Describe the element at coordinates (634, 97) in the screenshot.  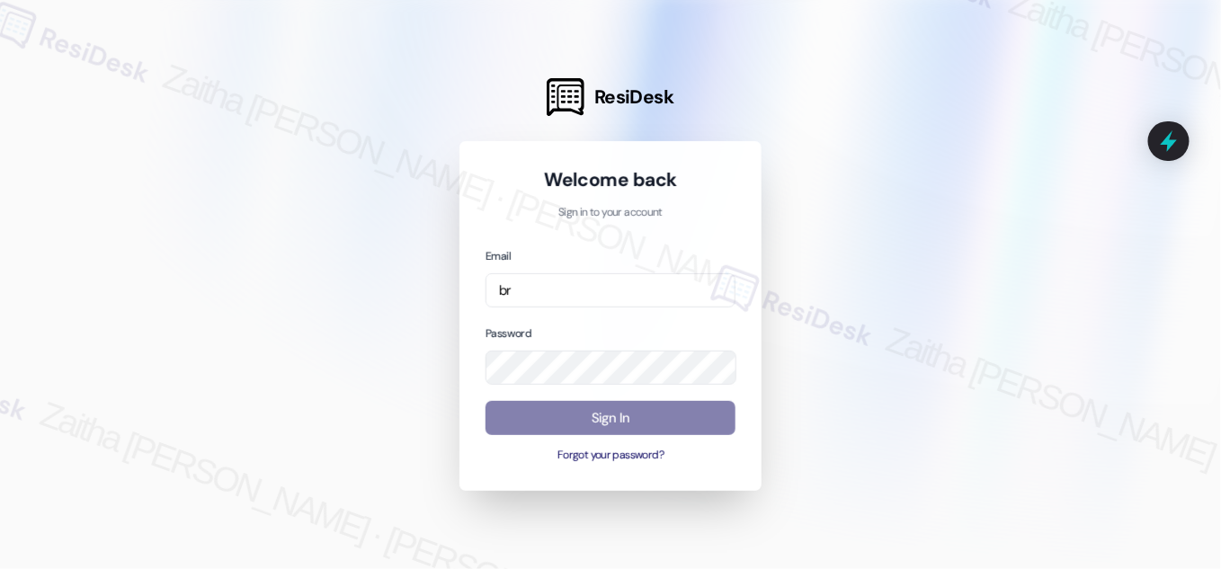
I see `span: ResiDesk` at that location.